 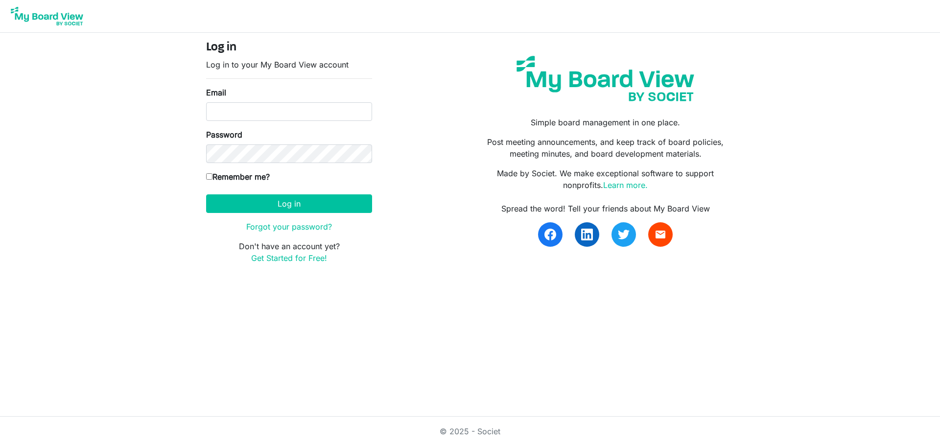 What do you see at coordinates (289, 65) in the screenshot?
I see `p: Log in to your My Board View account` at bounding box center [289, 65].